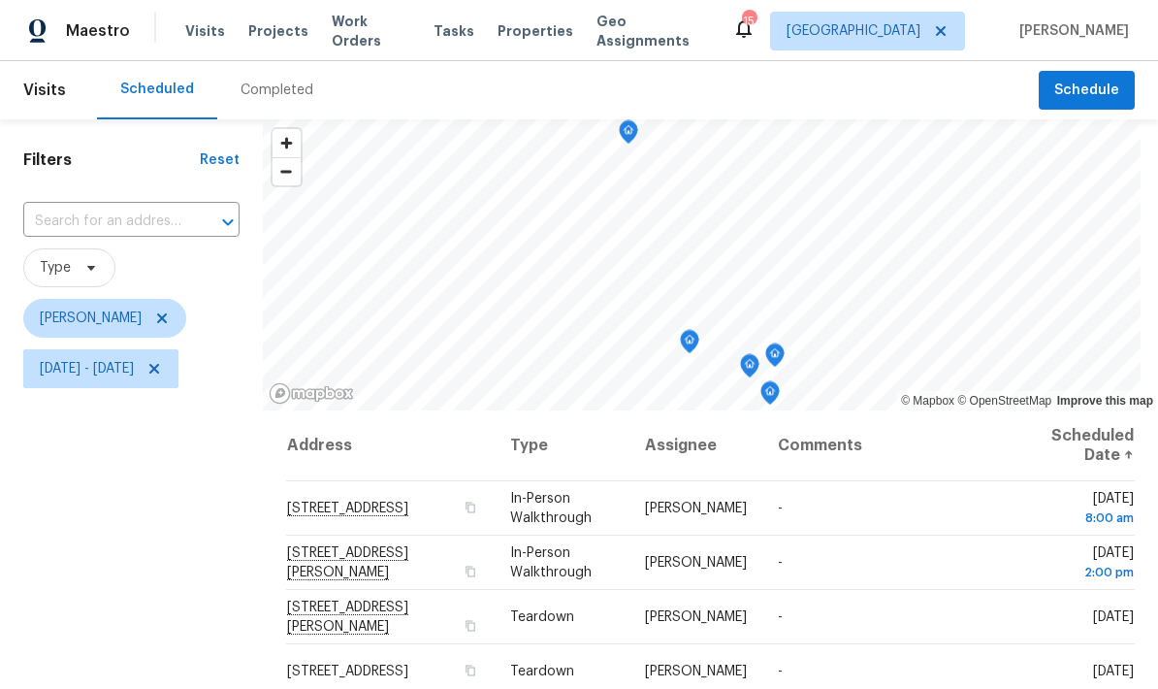  I want to click on th: Assignee, so click(696, 445).